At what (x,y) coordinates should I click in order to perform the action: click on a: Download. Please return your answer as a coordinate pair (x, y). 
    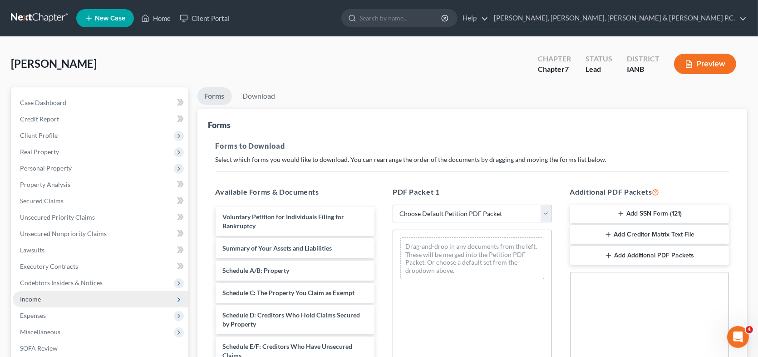
    Looking at the image, I should click on (259, 96).